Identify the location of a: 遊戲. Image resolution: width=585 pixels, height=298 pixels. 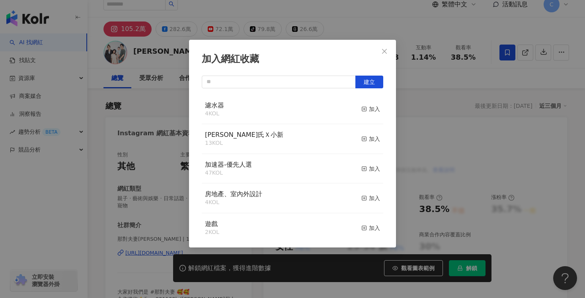
(211, 224).